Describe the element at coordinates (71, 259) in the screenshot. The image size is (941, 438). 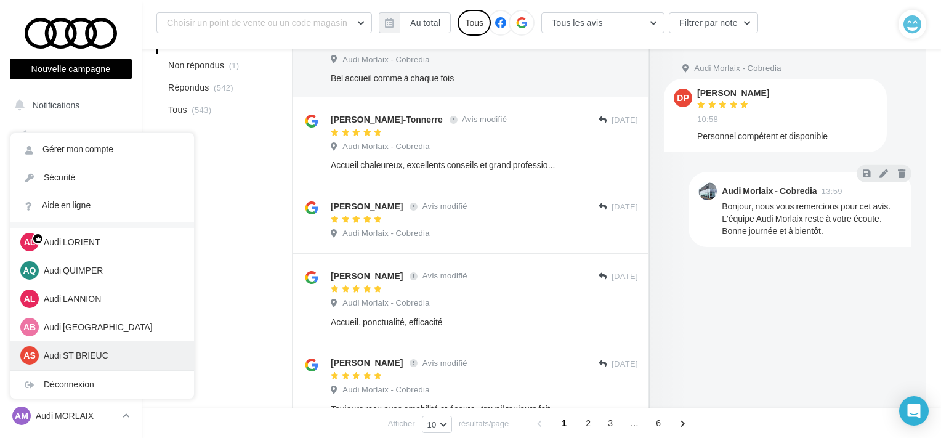
I see `a: Médiathèque` at that location.